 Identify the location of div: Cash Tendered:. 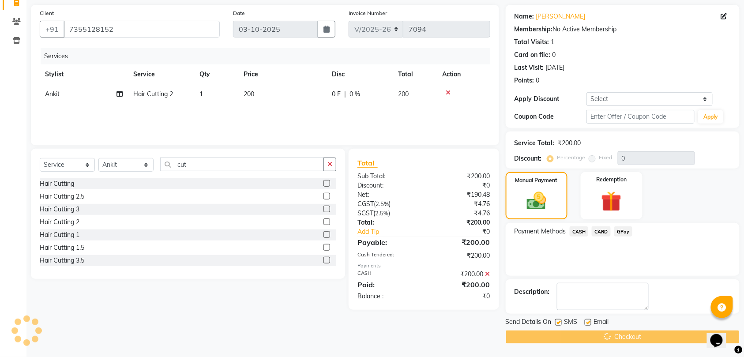
(387, 256).